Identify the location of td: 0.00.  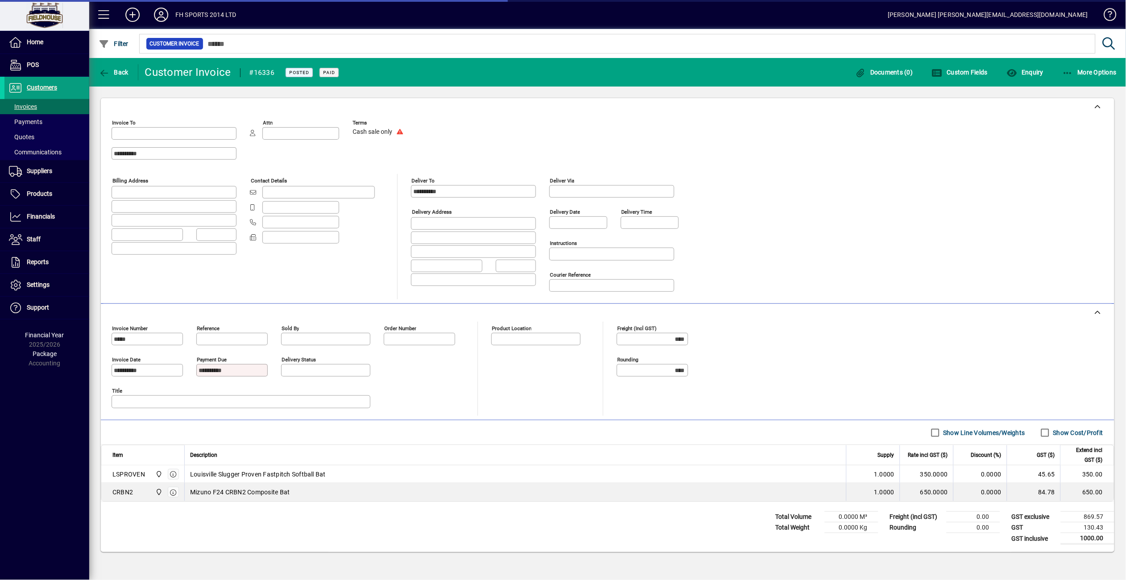
(973, 528).